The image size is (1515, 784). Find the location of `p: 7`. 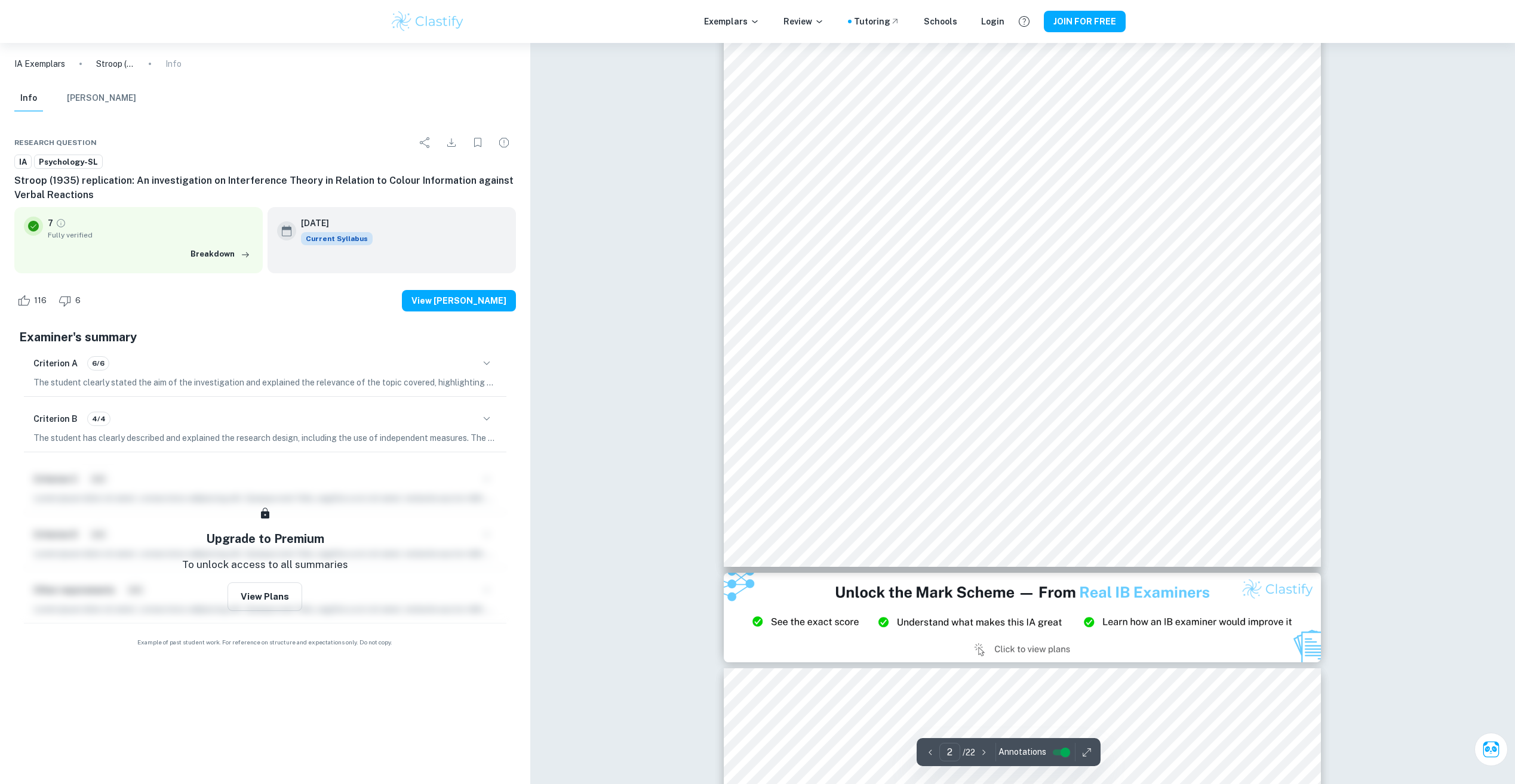

p: 7 is located at coordinates (50, 223).